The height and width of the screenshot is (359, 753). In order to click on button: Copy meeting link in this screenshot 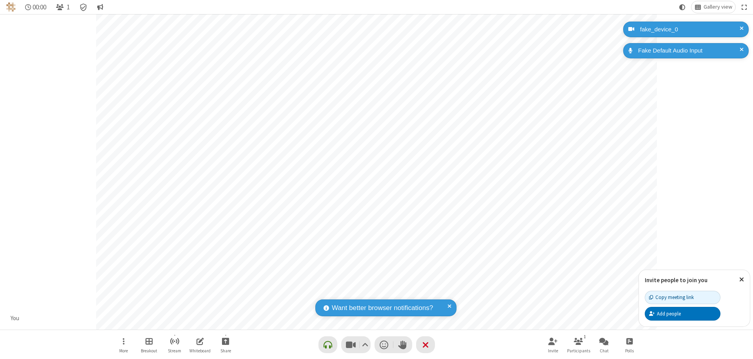, I will do `click(683, 298)`.